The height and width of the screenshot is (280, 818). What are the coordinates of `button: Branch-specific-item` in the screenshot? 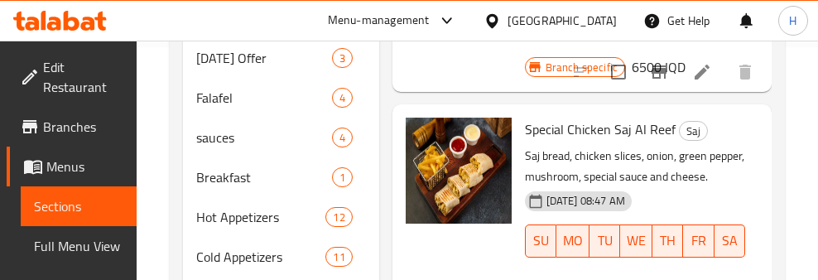 It's located at (659, 72).